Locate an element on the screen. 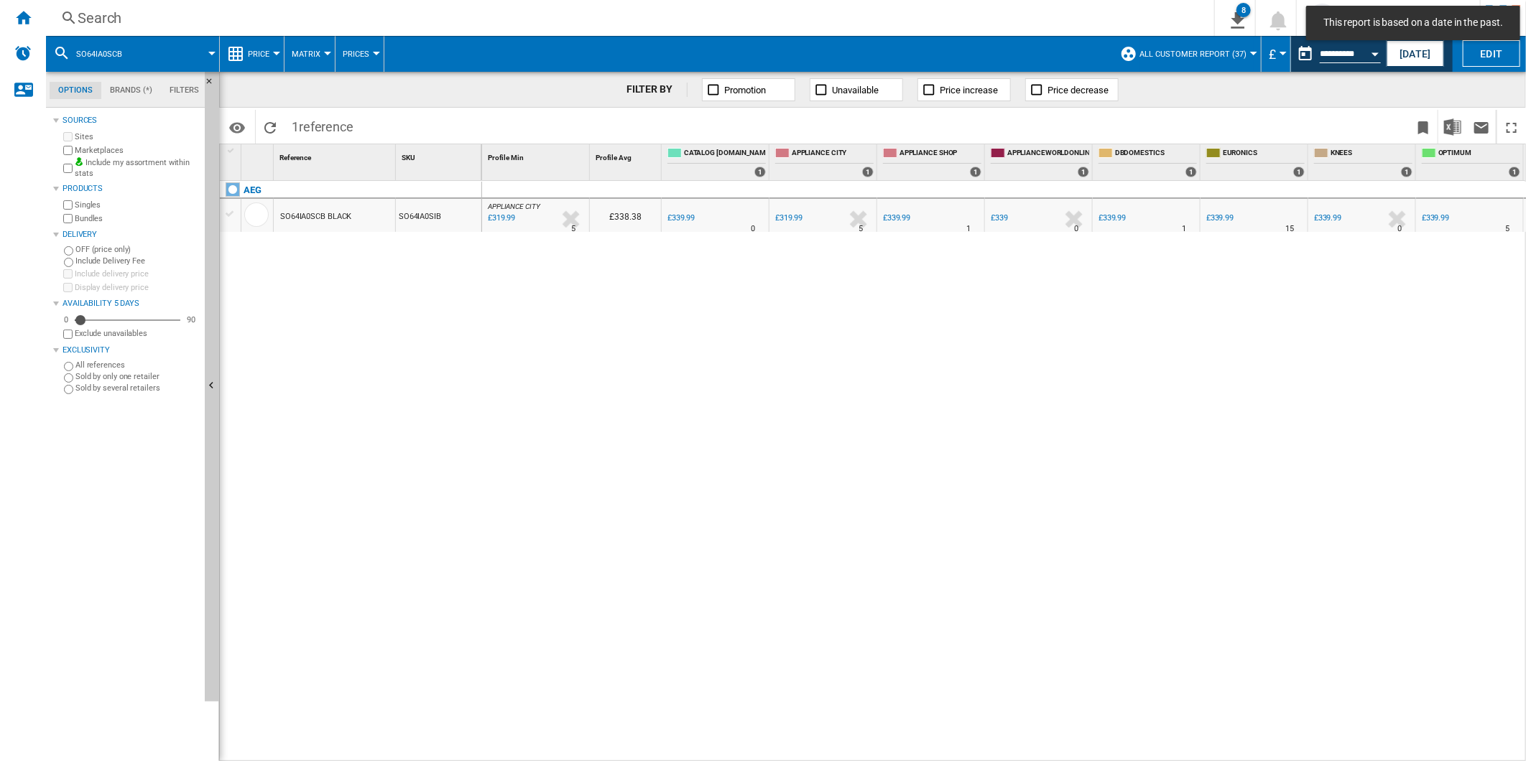 The width and height of the screenshot is (1526, 761). div: KNEES 1 offers sold by KNEES is located at coordinates (1363, 162).